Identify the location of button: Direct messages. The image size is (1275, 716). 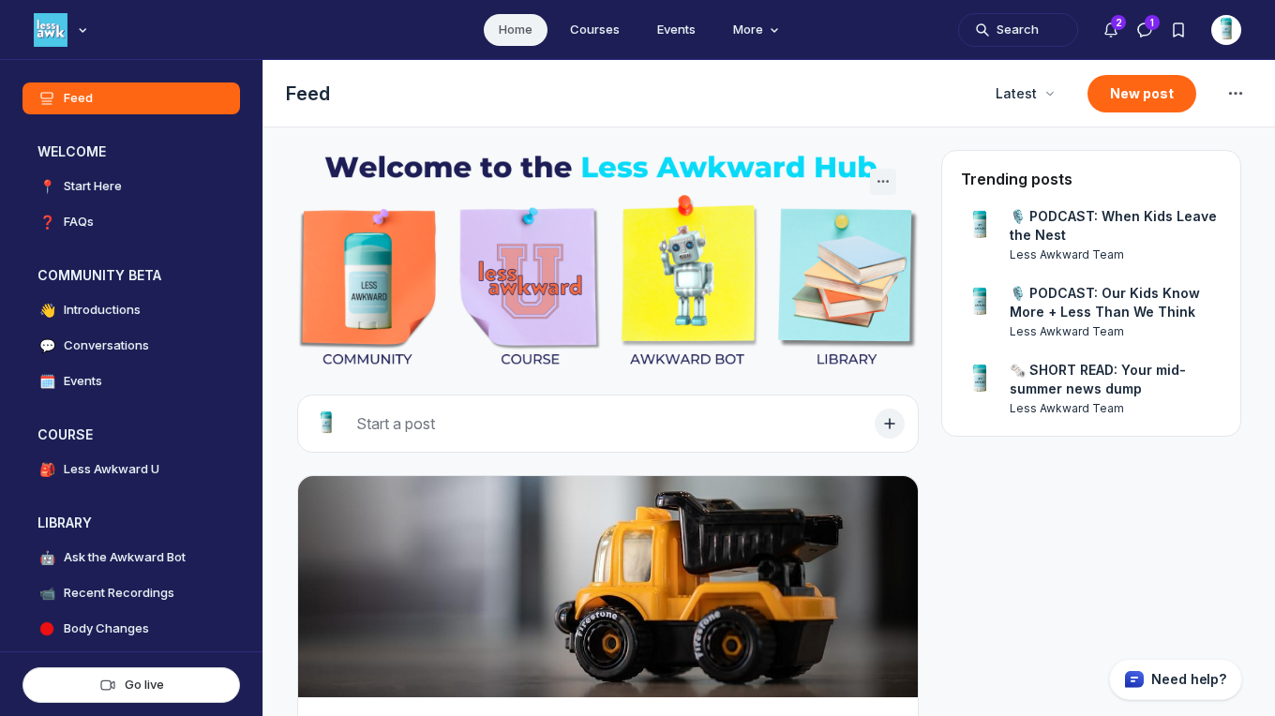
(1145, 30).